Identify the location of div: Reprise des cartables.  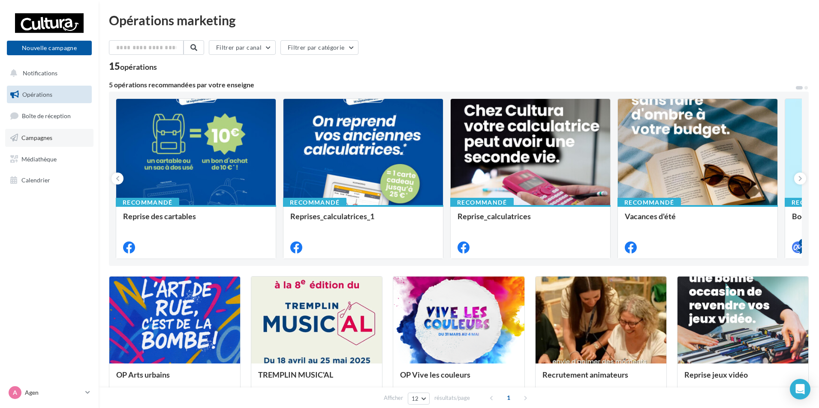
(196, 221).